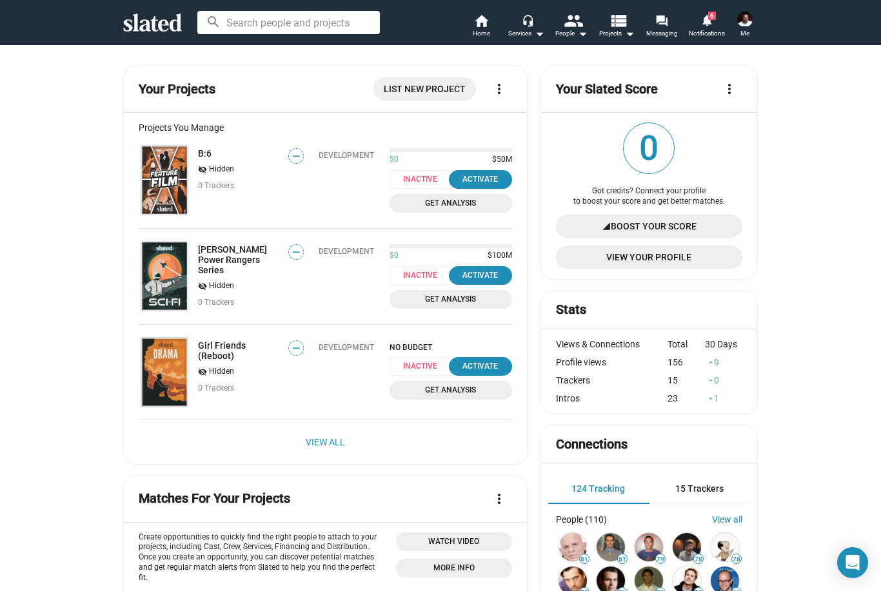  Describe the element at coordinates (745, 19) in the screenshot. I see `img: Kenneth White` at that location.